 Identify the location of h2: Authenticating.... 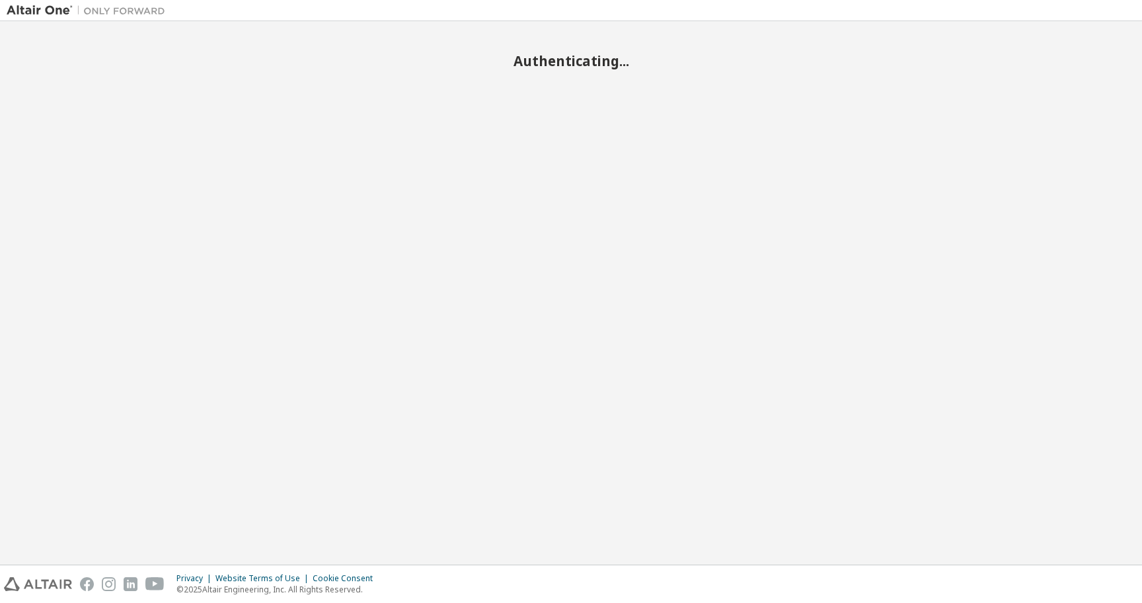
(571, 61).